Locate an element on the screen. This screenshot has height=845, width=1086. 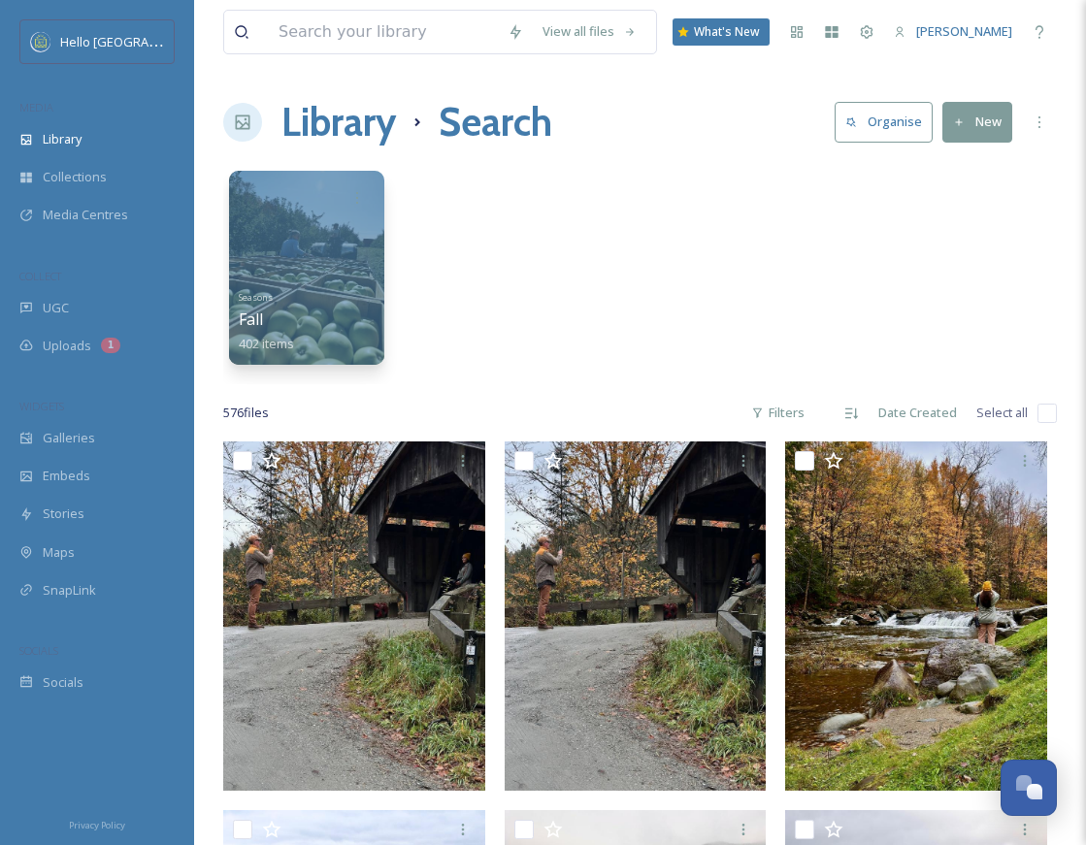
span: MEDIA is located at coordinates (36, 107).